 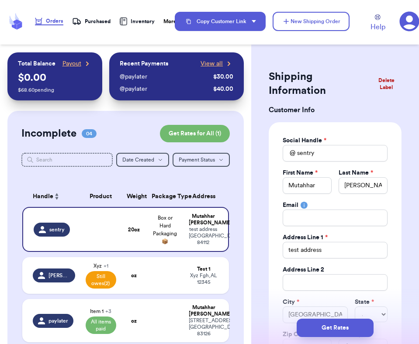 What do you see at coordinates (37, 64) in the screenshot?
I see `p: Total Balance` at bounding box center [37, 64].